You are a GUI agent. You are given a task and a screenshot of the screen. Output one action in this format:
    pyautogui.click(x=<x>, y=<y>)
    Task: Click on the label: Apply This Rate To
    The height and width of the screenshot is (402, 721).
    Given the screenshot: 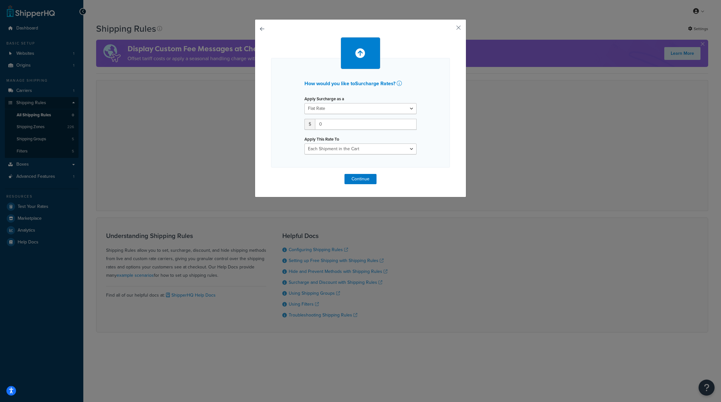 What is the action you would take?
    pyautogui.click(x=322, y=139)
    